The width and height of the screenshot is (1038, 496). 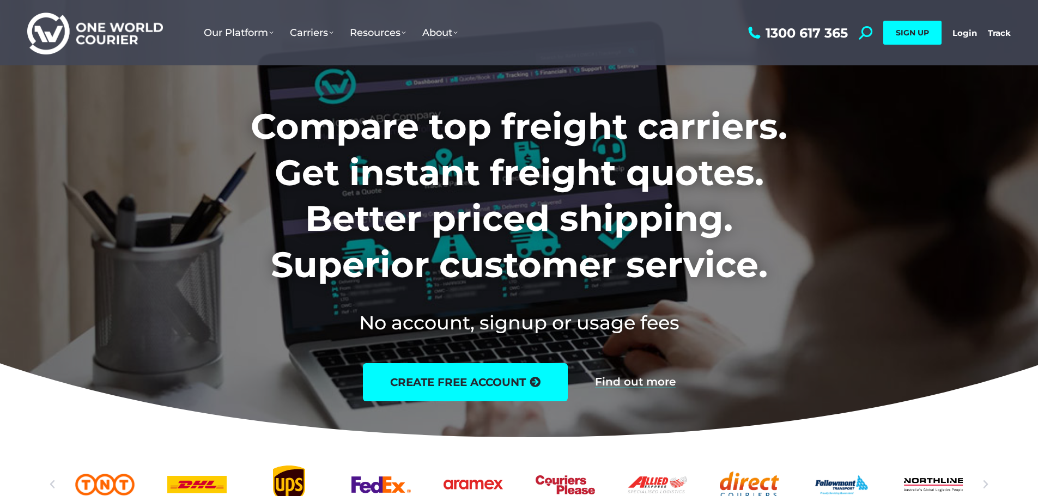 I want to click on span: About, so click(x=440, y=33).